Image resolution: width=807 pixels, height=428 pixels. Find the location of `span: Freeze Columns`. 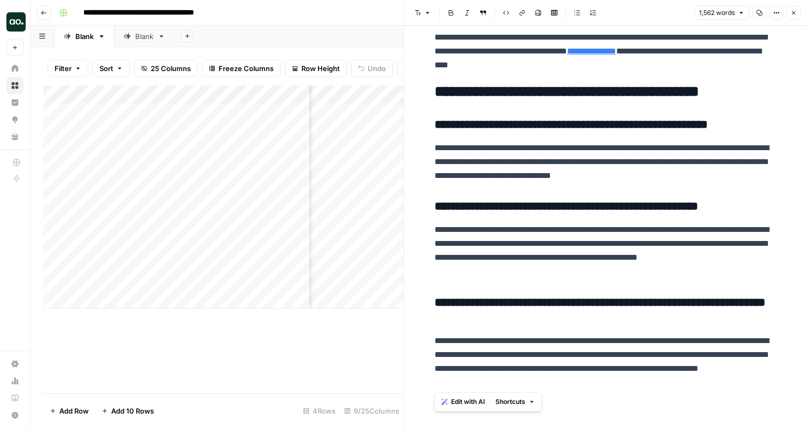

span: Freeze Columns is located at coordinates (246, 68).